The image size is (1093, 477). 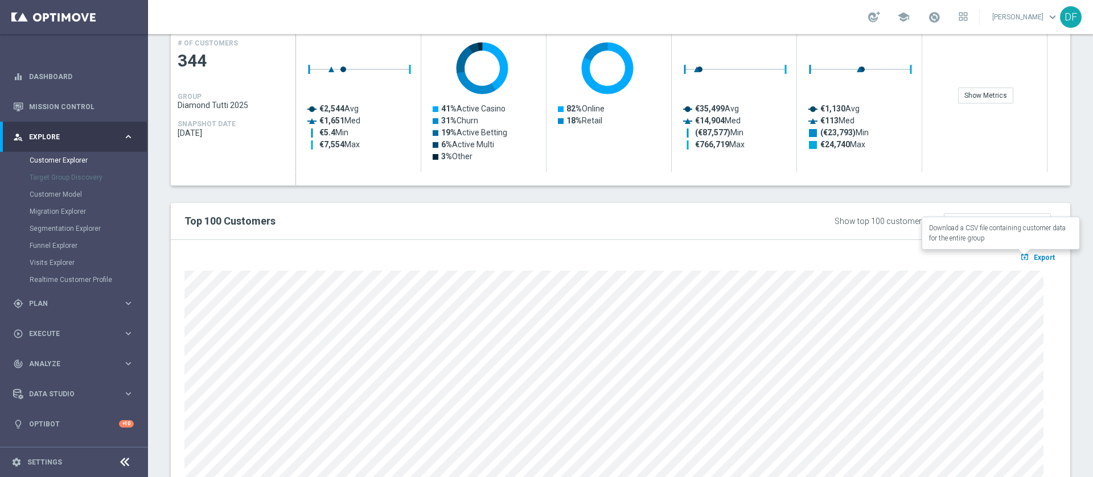 I want to click on button: lightbulb Optibot +10, so click(x=73, y=425).